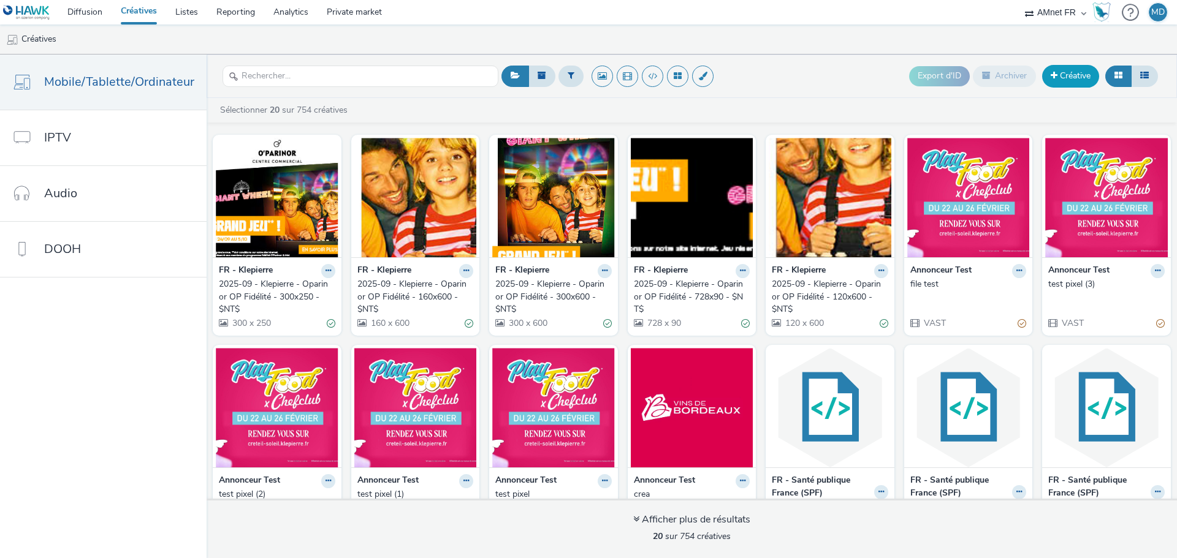 This screenshot has width=1177, height=558. Describe the element at coordinates (415, 297) in the screenshot. I see `a: 2025-09 - Klepierre - Oparinor OP Fidélité - 160x600 - $NT$` at that location.